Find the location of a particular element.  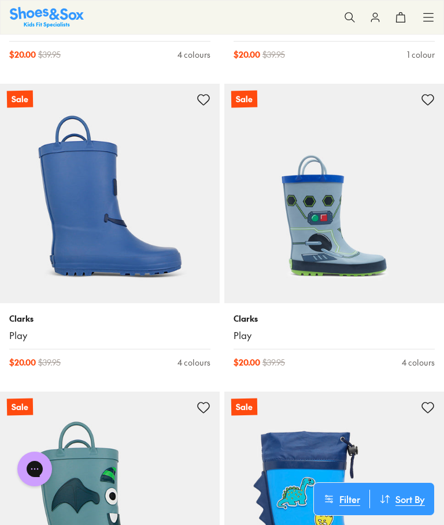

button: Sort By is located at coordinates (401, 499).